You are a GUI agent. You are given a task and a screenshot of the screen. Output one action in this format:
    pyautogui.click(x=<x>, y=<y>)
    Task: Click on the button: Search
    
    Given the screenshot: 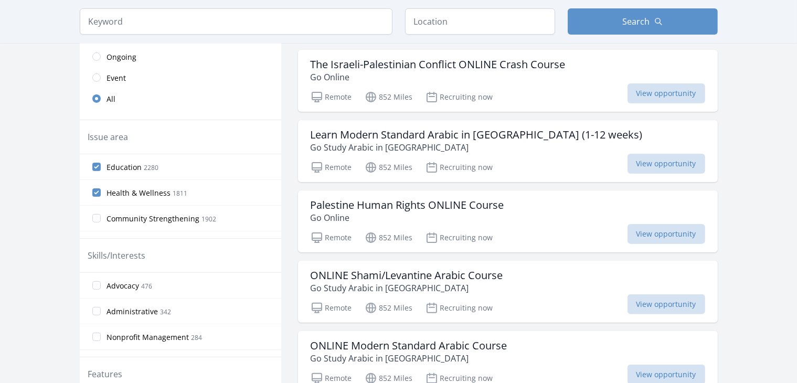 What is the action you would take?
    pyautogui.click(x=643, y=22)
    